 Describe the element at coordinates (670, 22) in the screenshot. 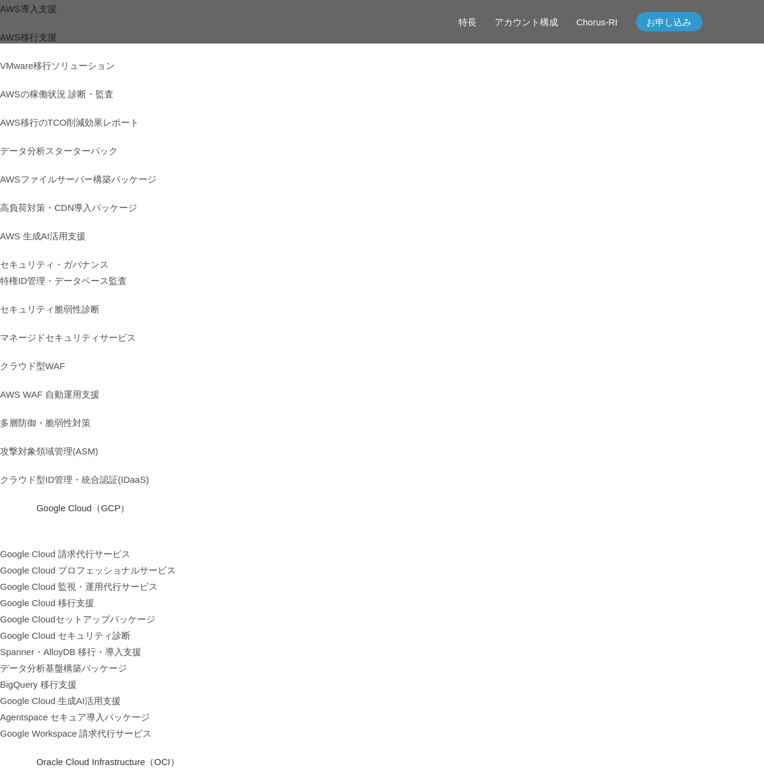

I see `span: お申し込み` at that location.